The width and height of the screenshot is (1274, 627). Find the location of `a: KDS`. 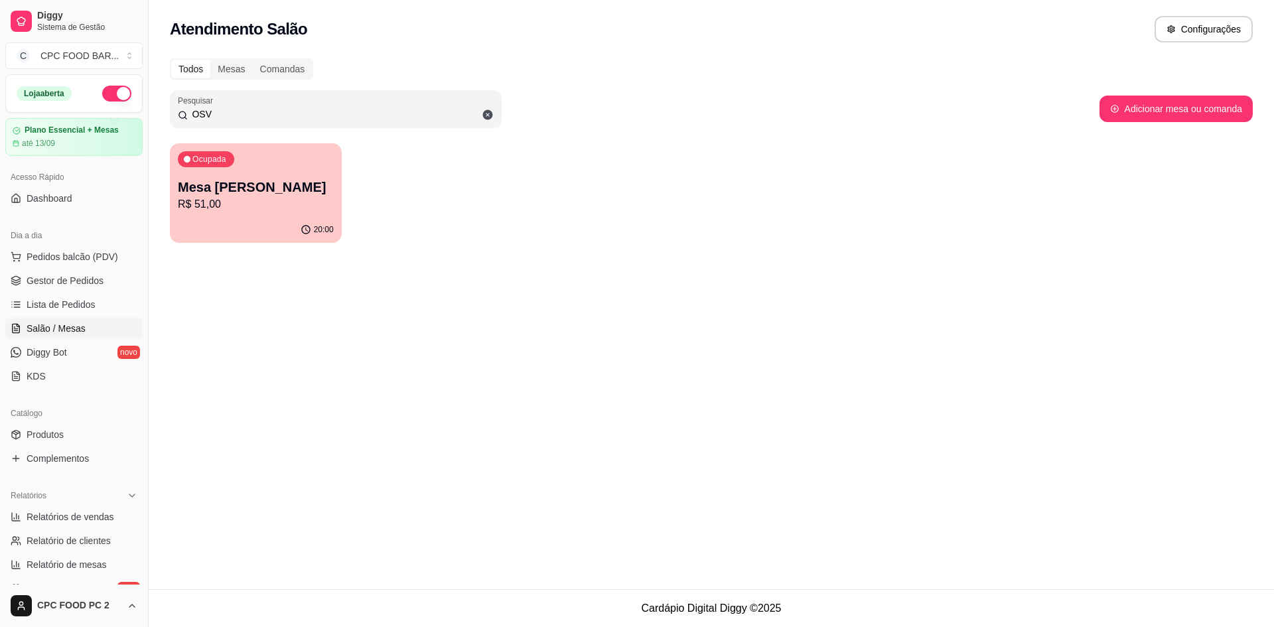

a: KDS is located at coordinates (74, 376).